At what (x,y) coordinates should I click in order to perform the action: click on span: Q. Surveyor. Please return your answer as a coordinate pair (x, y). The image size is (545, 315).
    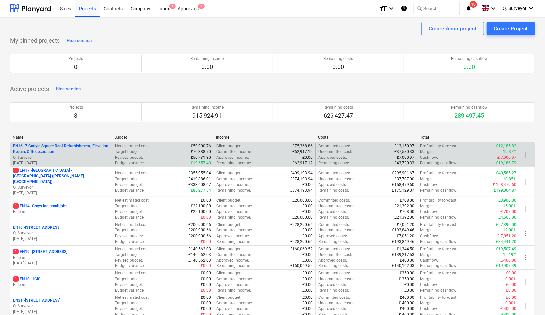
    Looking at the image, I should click on (514, 8).